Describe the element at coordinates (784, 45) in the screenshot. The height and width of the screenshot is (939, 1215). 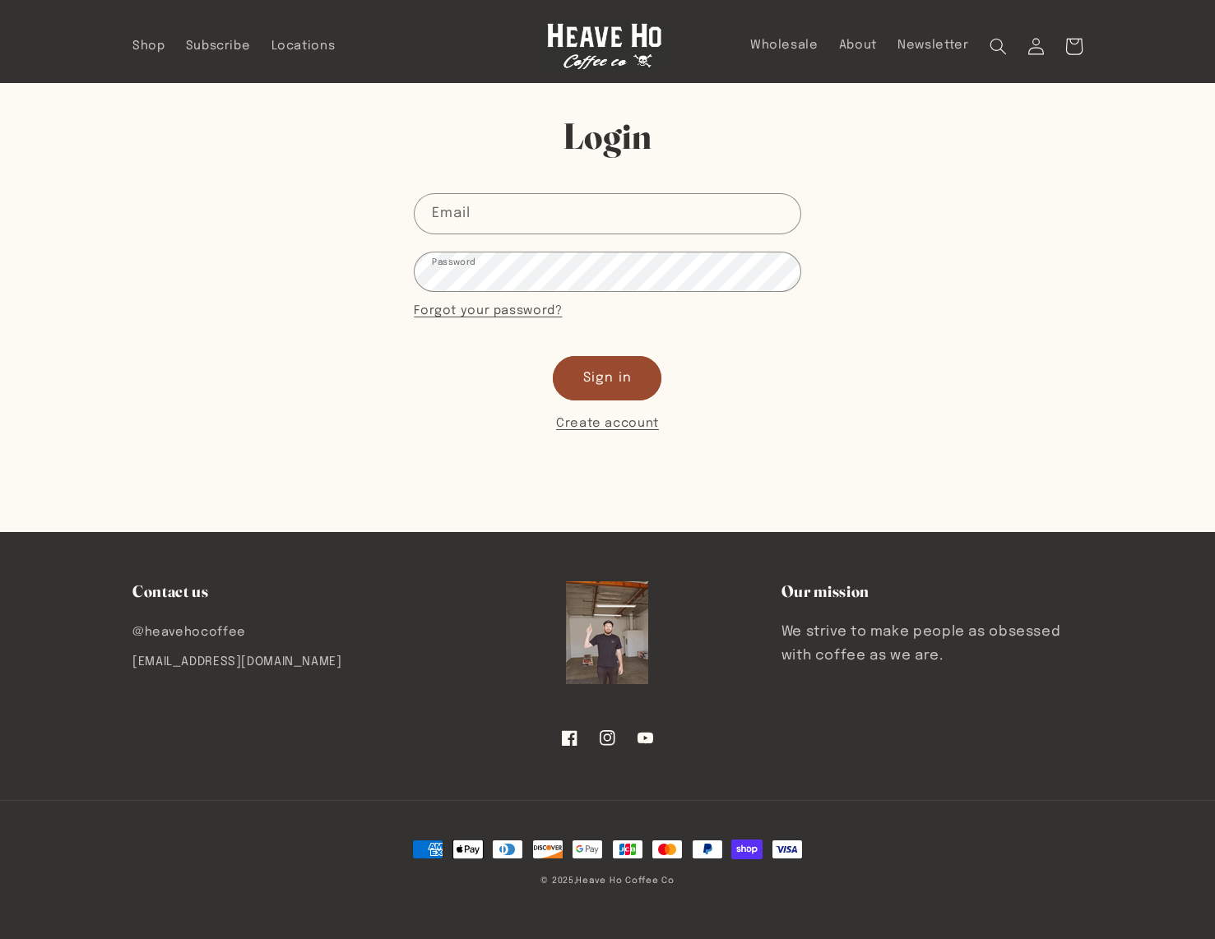
I see `span: Wholesale` at that location.